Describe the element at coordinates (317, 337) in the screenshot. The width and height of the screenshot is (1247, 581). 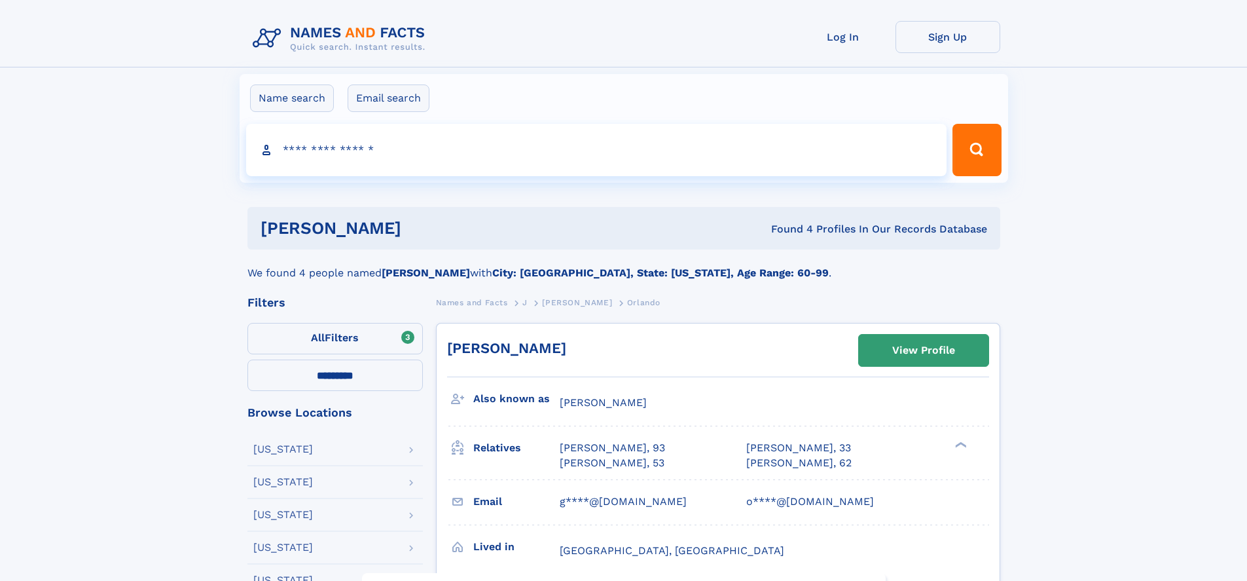
I see `span: All` at that location.